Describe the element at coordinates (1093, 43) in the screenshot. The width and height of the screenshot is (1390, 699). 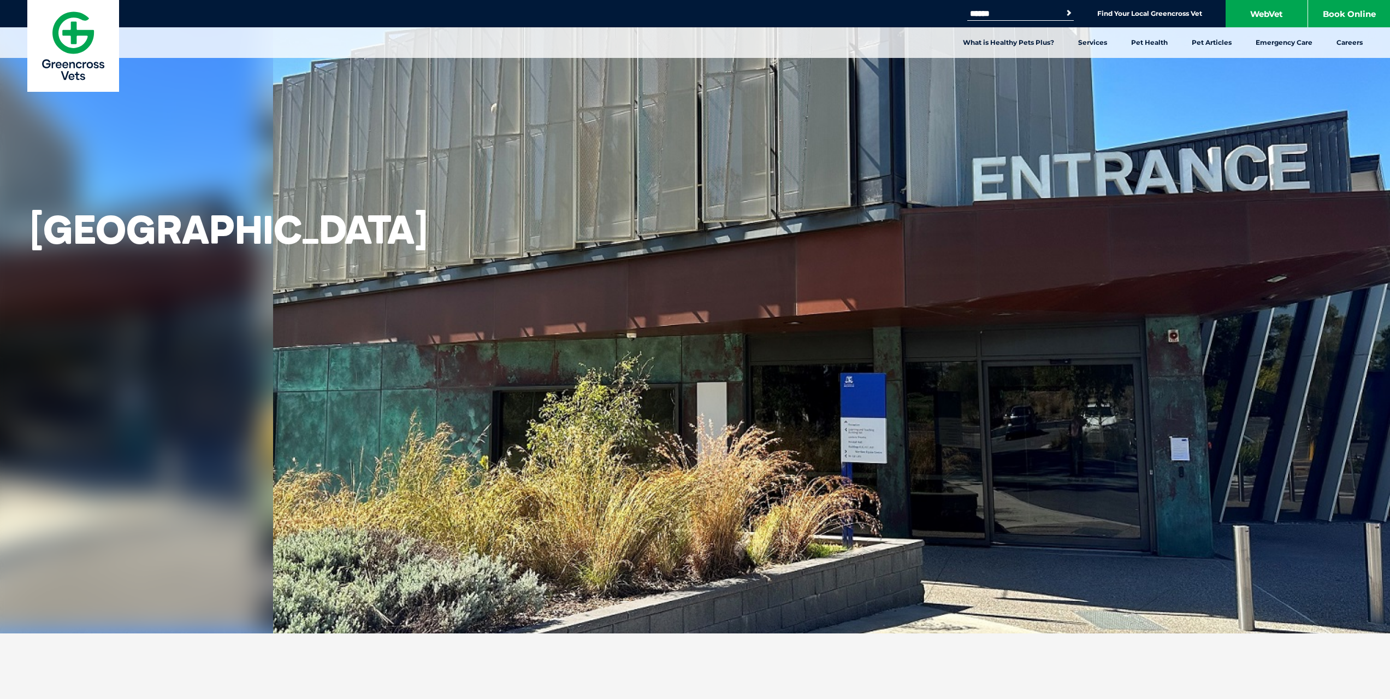
I see `a: Services` at that location.